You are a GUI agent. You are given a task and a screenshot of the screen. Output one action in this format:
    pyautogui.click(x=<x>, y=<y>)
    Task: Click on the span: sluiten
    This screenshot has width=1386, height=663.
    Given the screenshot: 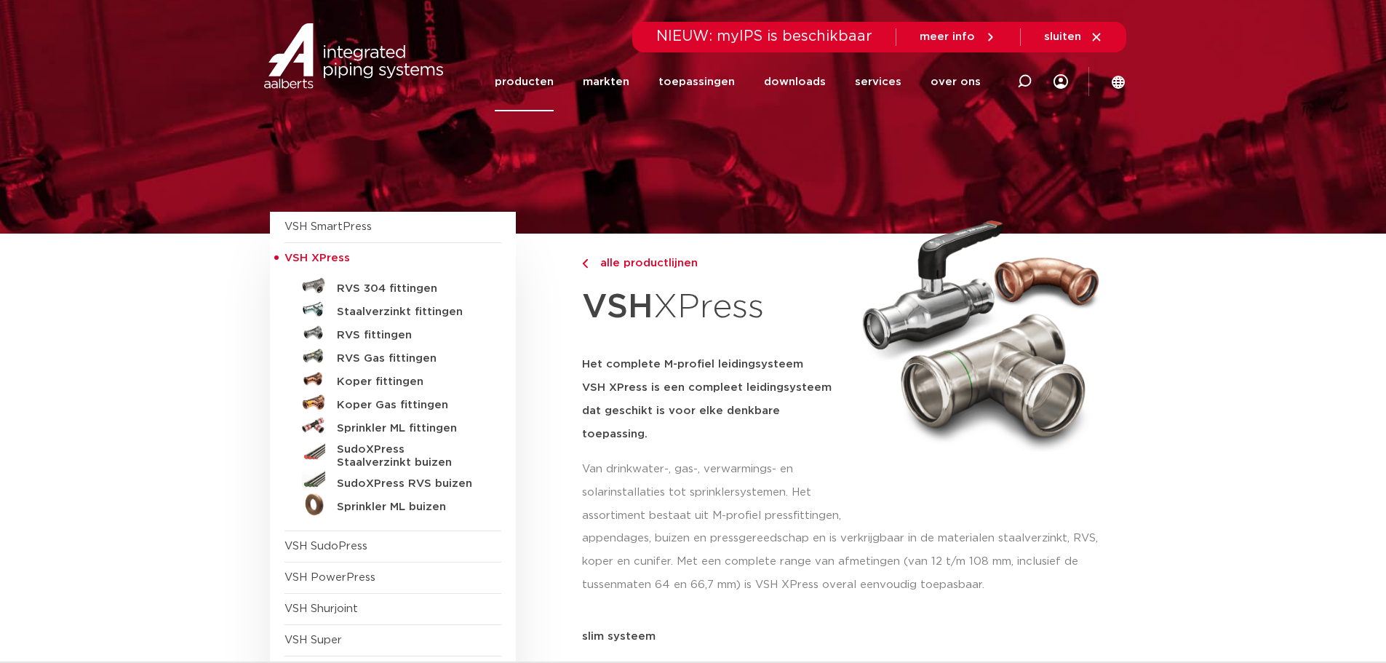 What is the action you would take?
    pyautogui.click(x=1062, y=36)
    